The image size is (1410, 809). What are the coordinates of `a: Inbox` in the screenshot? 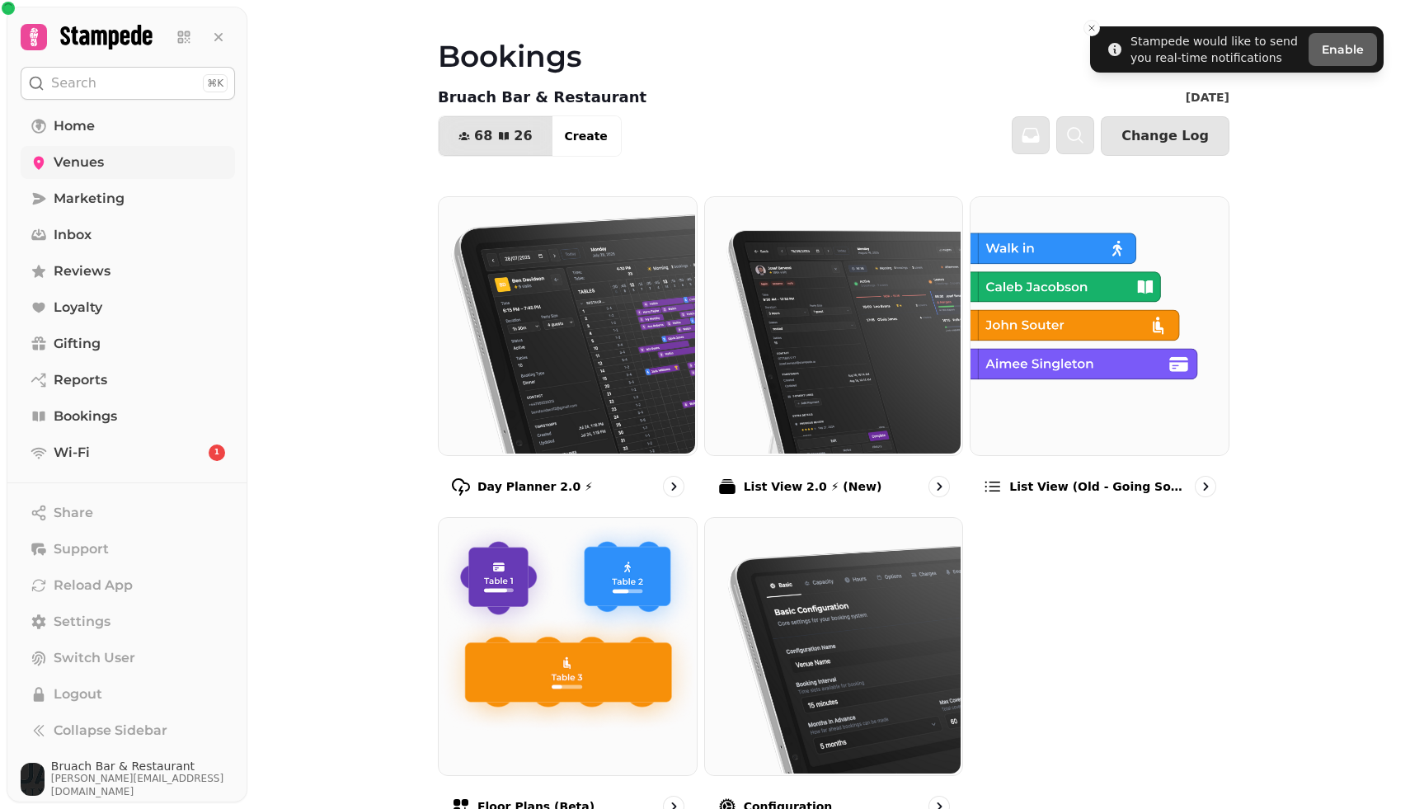 It's located at (128, 235).